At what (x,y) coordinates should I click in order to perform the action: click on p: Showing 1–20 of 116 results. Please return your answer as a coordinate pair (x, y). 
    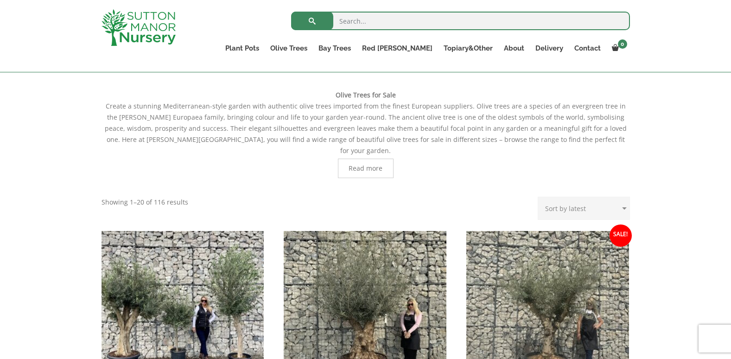
    Looking at the image, I should click on (145, 202).